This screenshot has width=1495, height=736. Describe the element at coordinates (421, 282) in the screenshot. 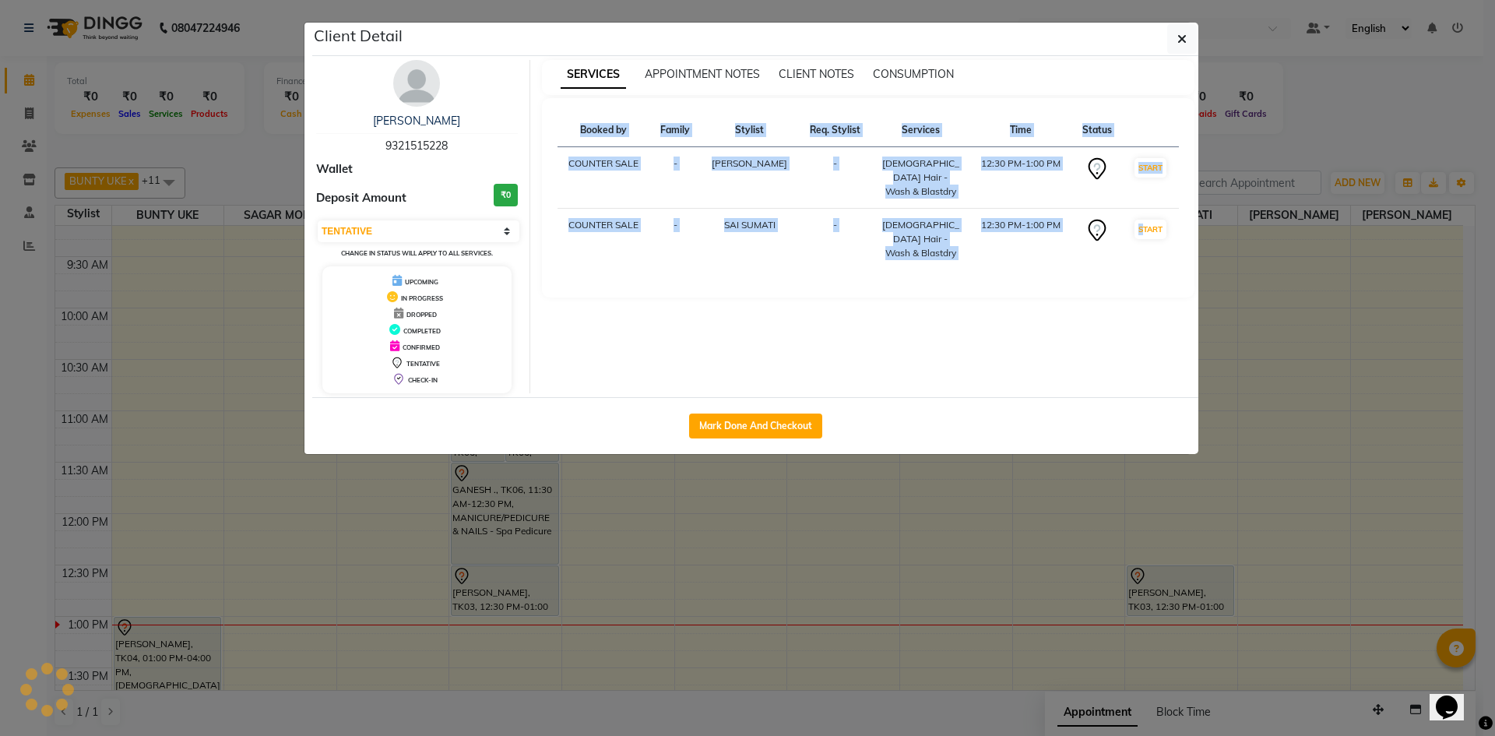

I see `span: UPCOMING` at that location.